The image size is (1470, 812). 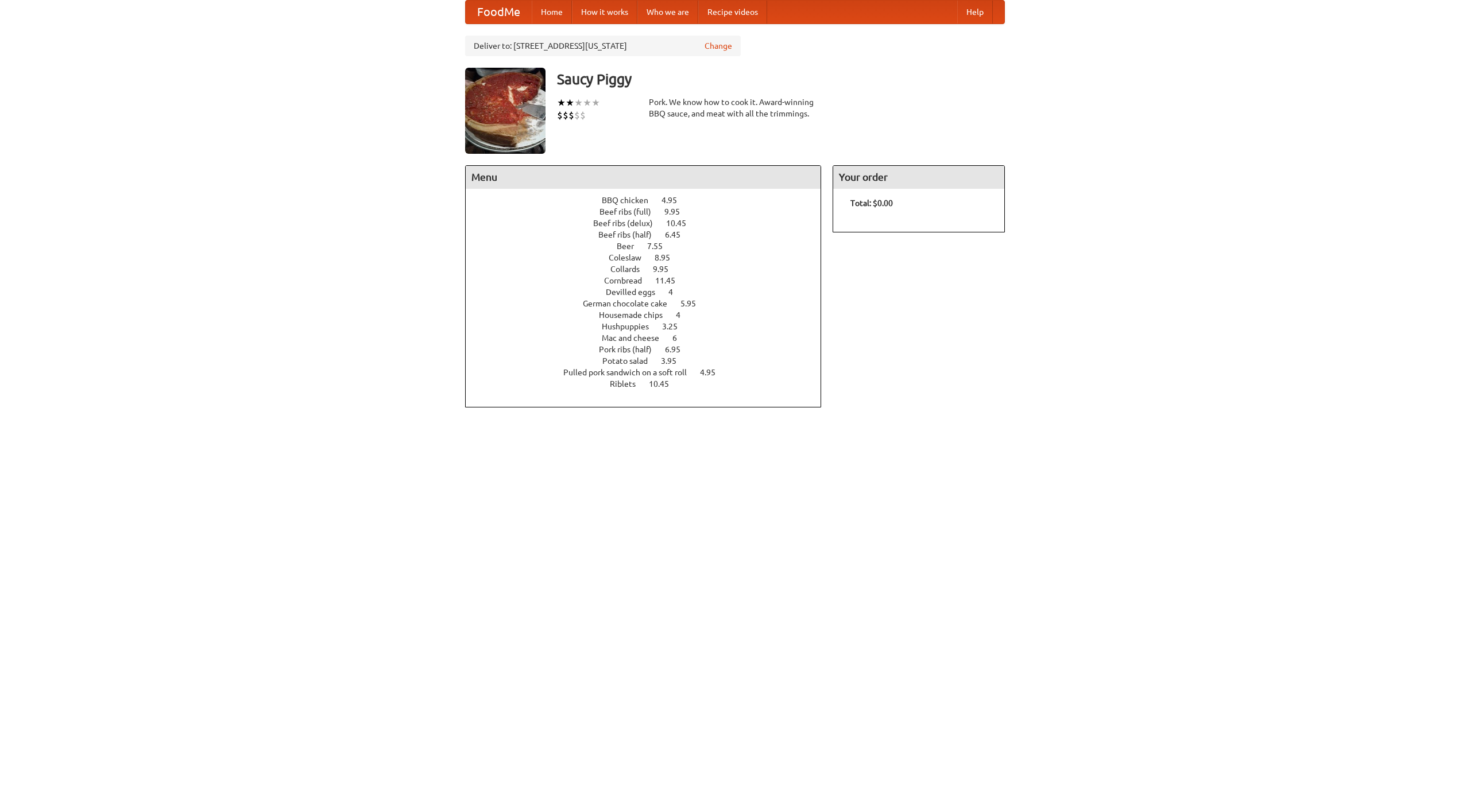 What do you see at coordinates (631, 350) in the screenshot?
I see `span: Pork ribs (half)` at bounding box center [631, 350].